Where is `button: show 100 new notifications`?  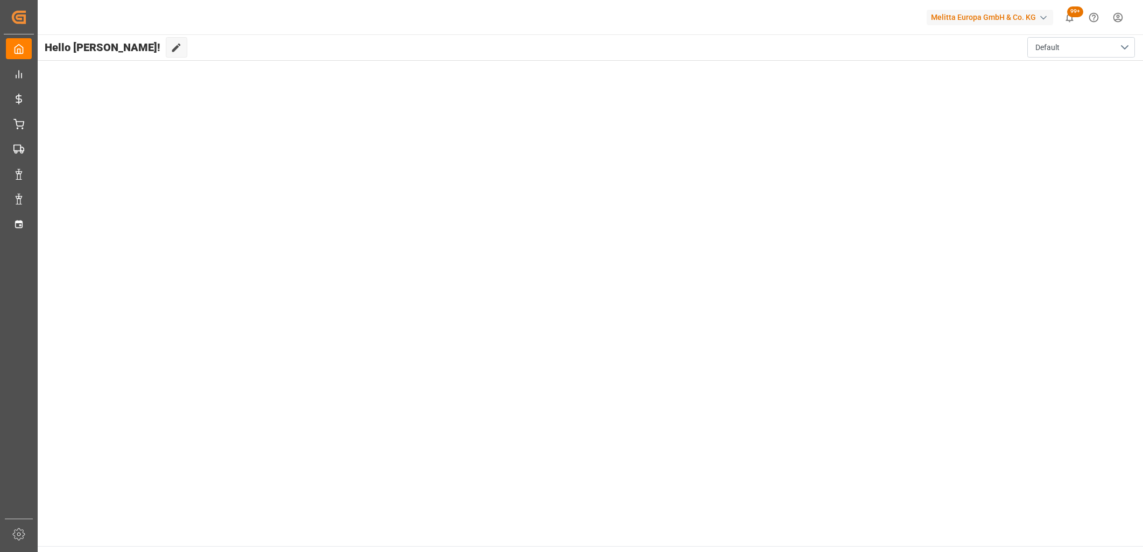
button: show 100 new notifications is located at coordinates (1069, 17).